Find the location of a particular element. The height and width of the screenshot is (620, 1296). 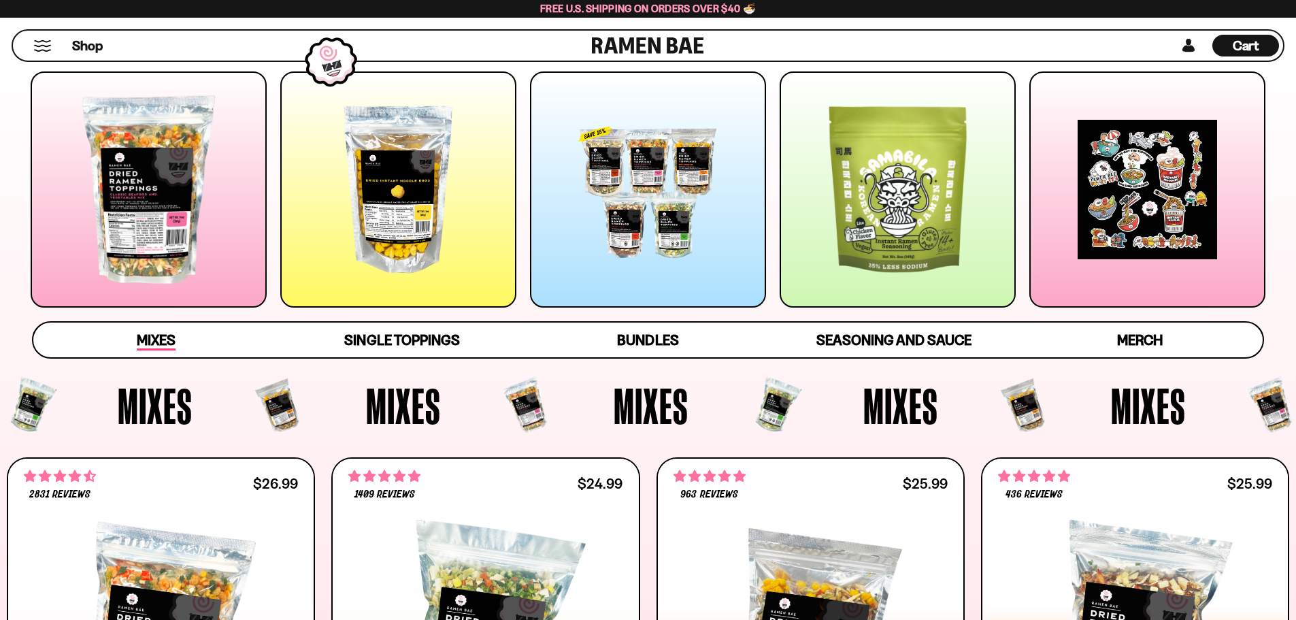

span: Free U.S. Shipping on Orders over $40 🍜 is located at coordinates (647, 8).